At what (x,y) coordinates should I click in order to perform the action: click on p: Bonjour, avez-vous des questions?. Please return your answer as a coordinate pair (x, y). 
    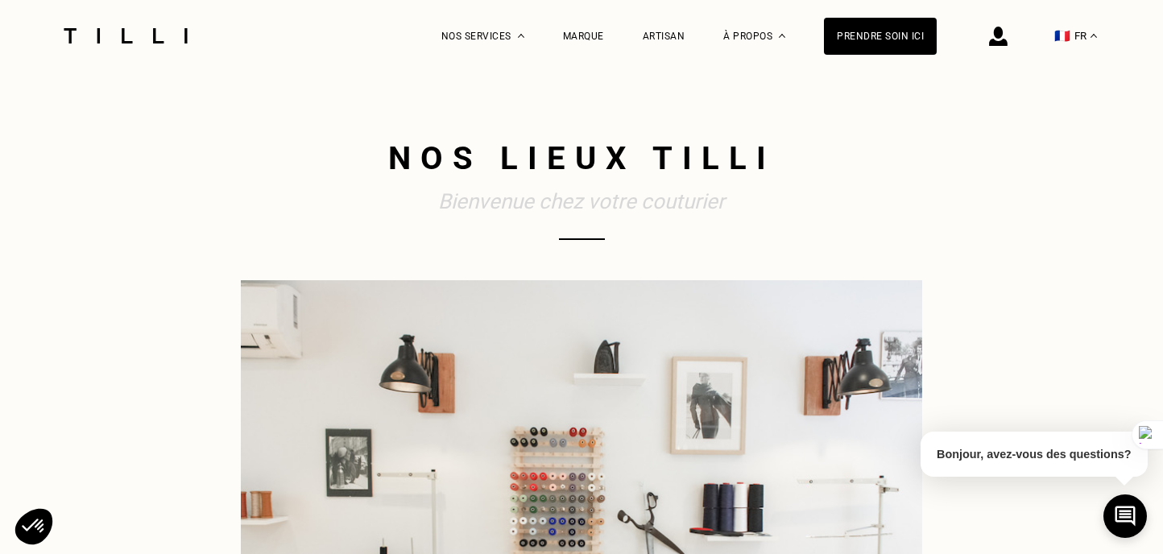
    Looking at the image, I should click on (1034, 454).